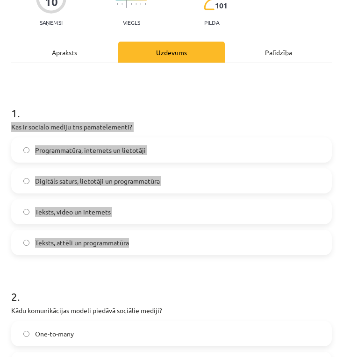 Image resolution: width=343 pixels, height=357 pixels. Describe the element at coordinates (97, 181) in the screenshot. I see `span: Digitāls saturs, lietotāji un programmatūra` at that location.